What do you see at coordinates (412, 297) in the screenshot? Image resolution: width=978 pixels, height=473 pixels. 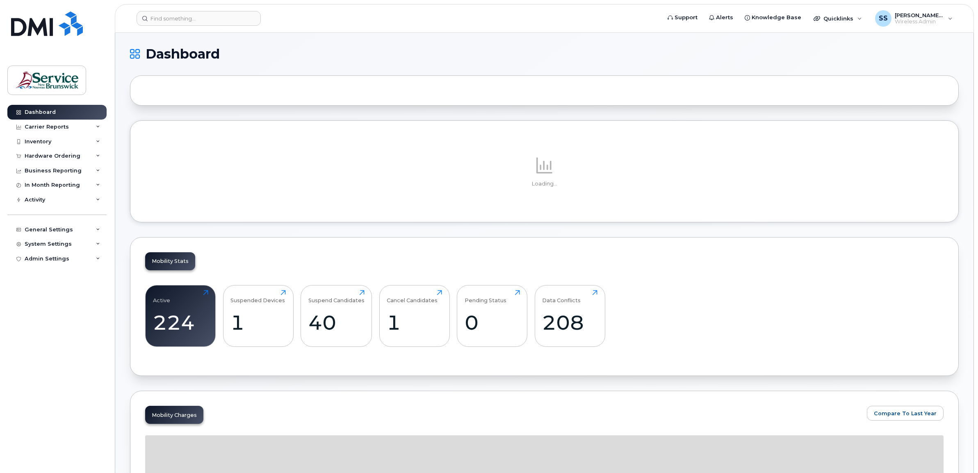 I see `div: Cancel Candidates` at bounding box center [412, 297].